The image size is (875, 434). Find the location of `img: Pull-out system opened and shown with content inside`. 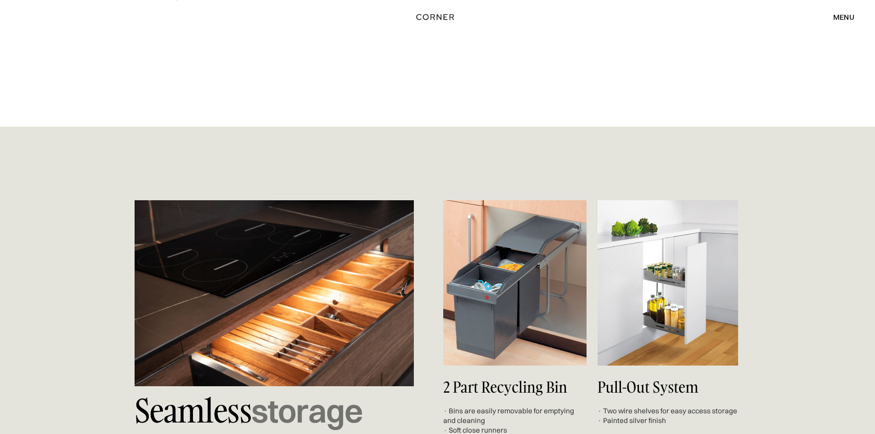

img: Pull-out system opened and shown with content inside is located at coordinates (668, 283).